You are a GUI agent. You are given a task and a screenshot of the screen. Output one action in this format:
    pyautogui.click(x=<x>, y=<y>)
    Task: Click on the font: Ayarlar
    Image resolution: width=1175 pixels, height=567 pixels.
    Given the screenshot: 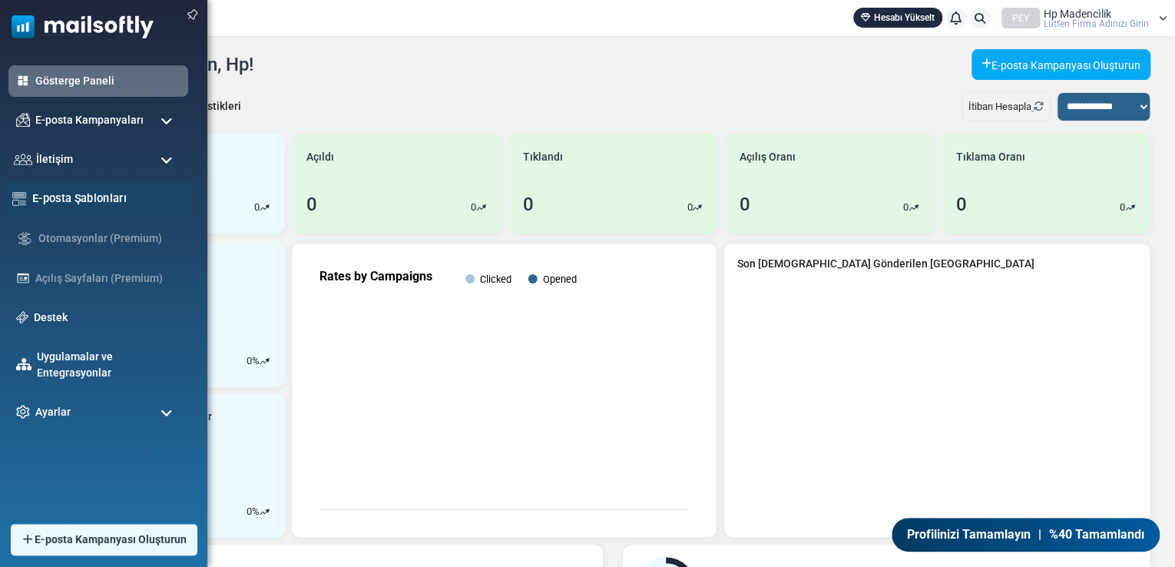 What is the action you would take?
    pyautogui.click(x=53, y=412)
    